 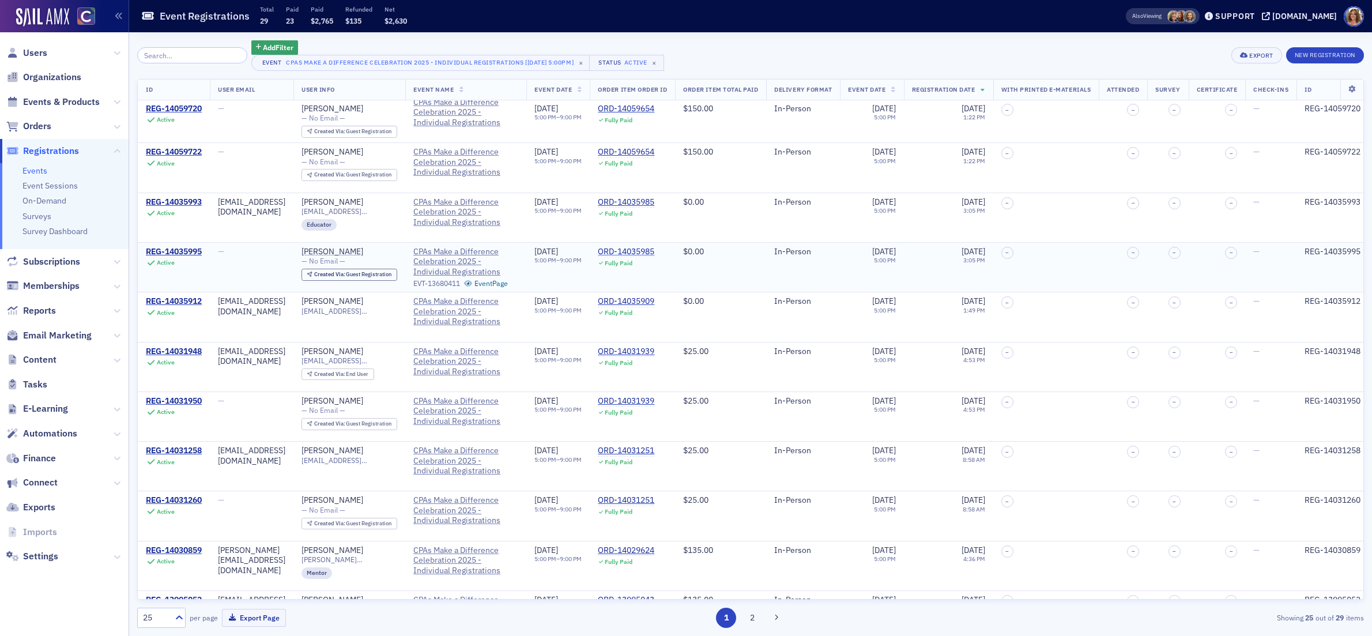 What do you see at coordinates (267, 9) in the screenshot?
I see `p: Total` at bounding box center [267, 9].